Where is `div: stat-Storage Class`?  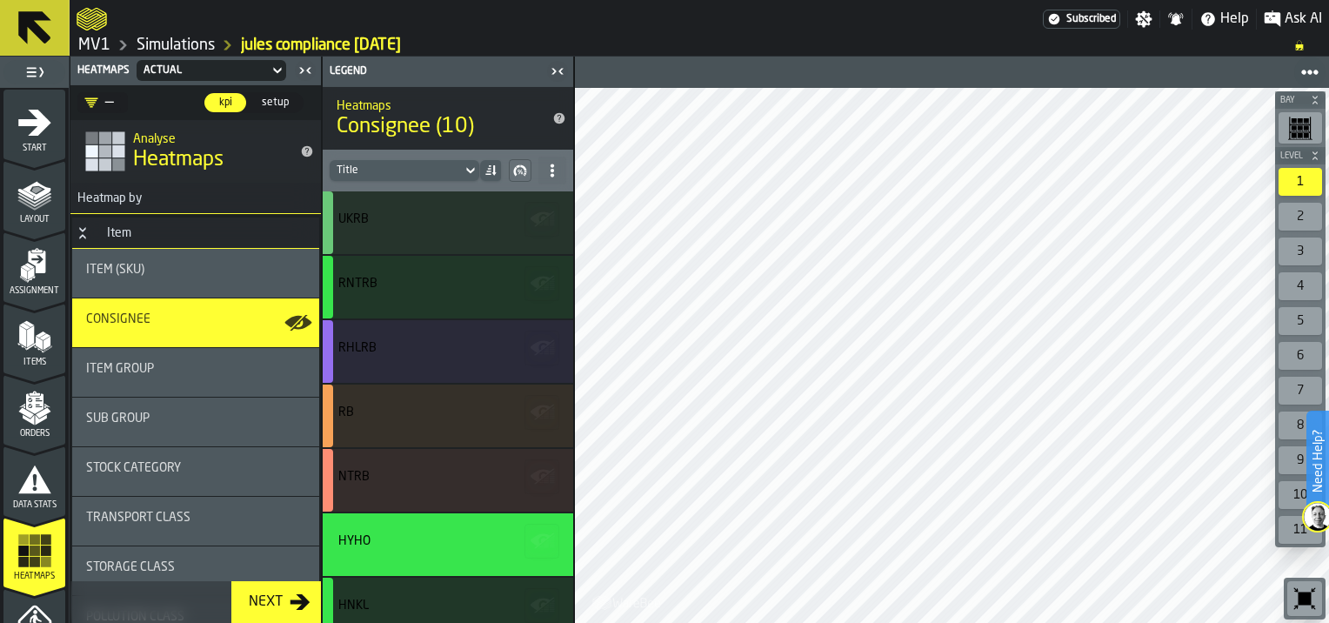 div: stat-Storage Class is located at coordinates (196, 571).